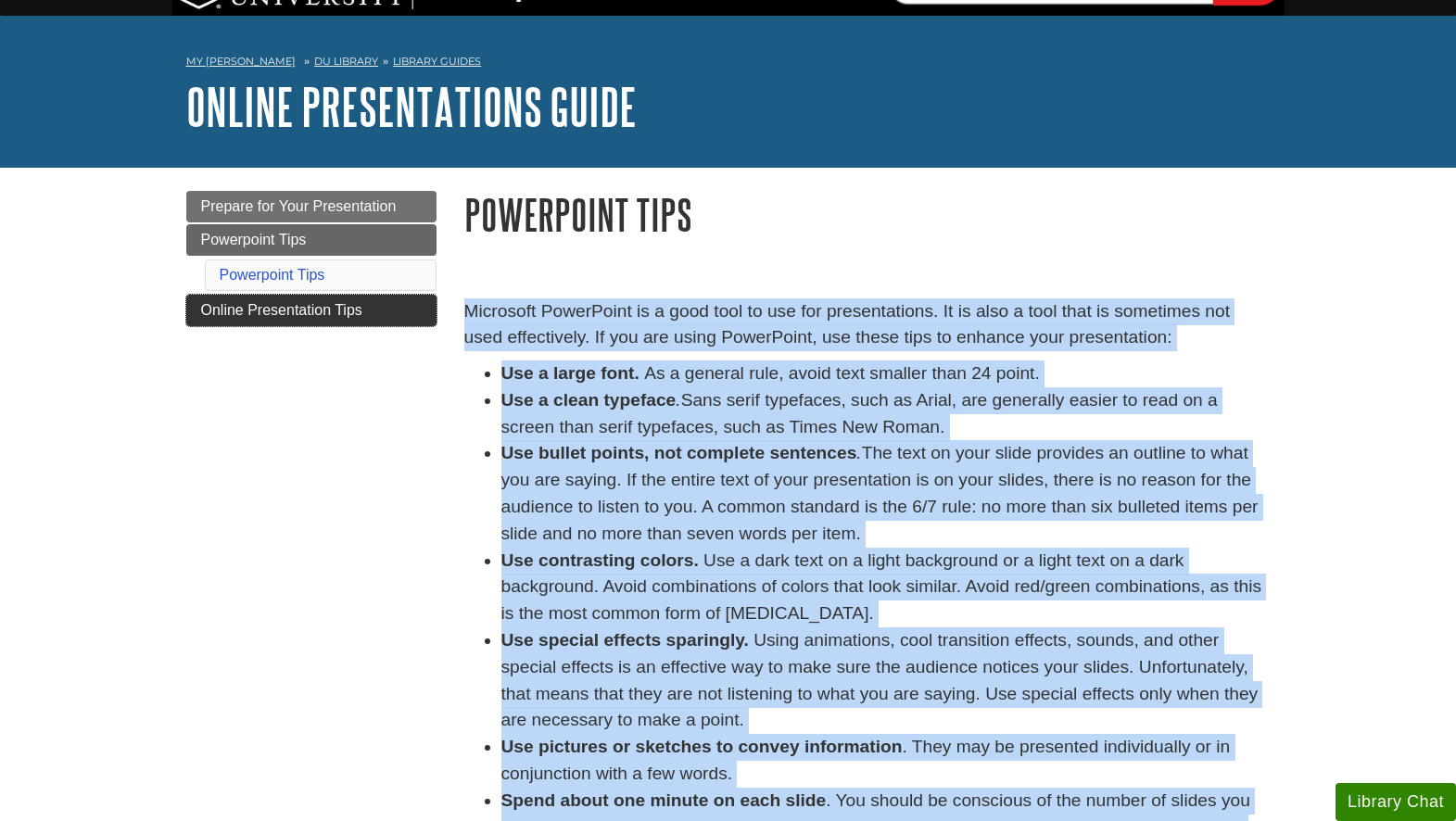 Image resolution: width=1456 pixels, height=821 pixels. I want to click on strong: Spend about one minute on each slide, so click(664, 800).